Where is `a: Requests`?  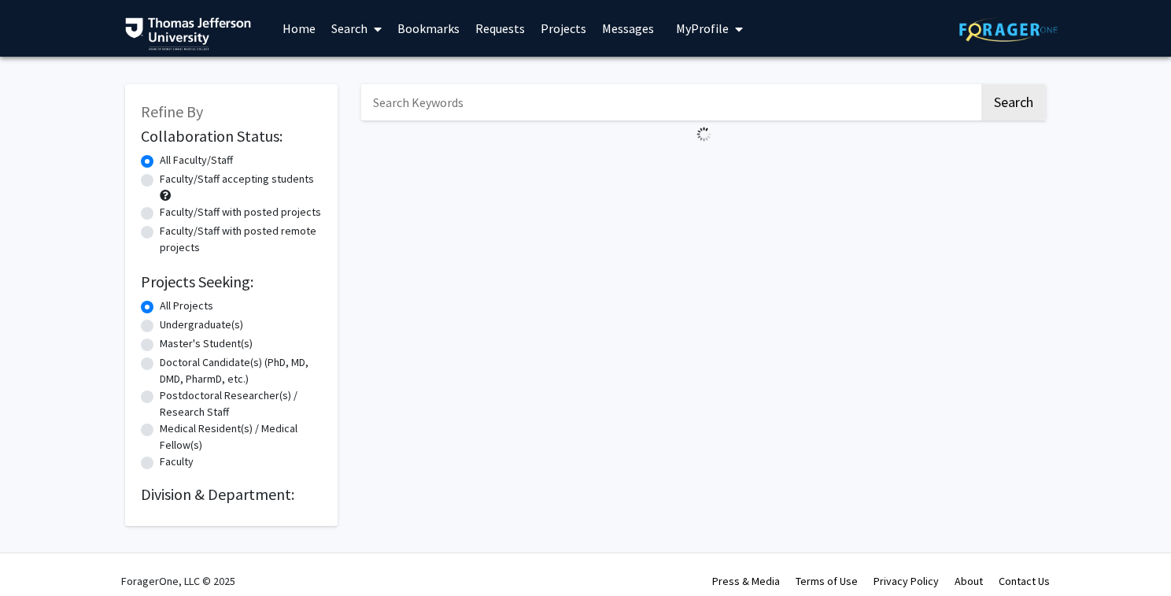 a: Requests is located at coordinates (500, 28).